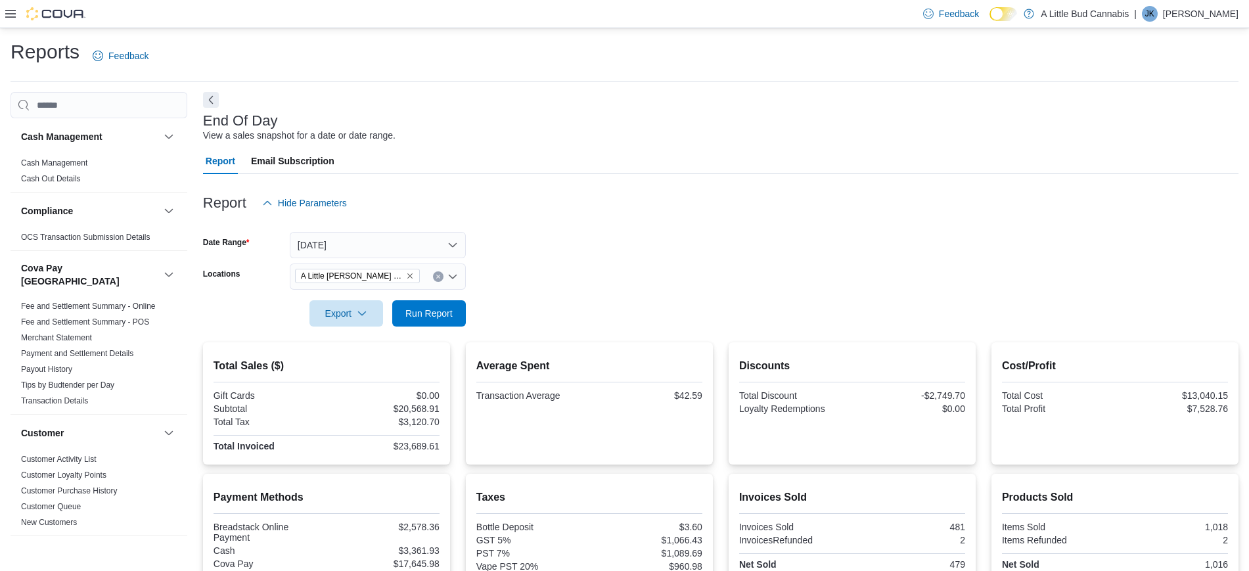 Image resolution: width=1249 pixels, height=571 pixels. I want to click on input: Dark Mode, so click(1003, 14).